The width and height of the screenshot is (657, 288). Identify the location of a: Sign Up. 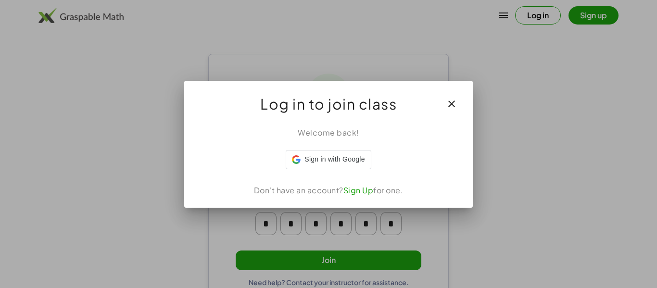
(358, 190).